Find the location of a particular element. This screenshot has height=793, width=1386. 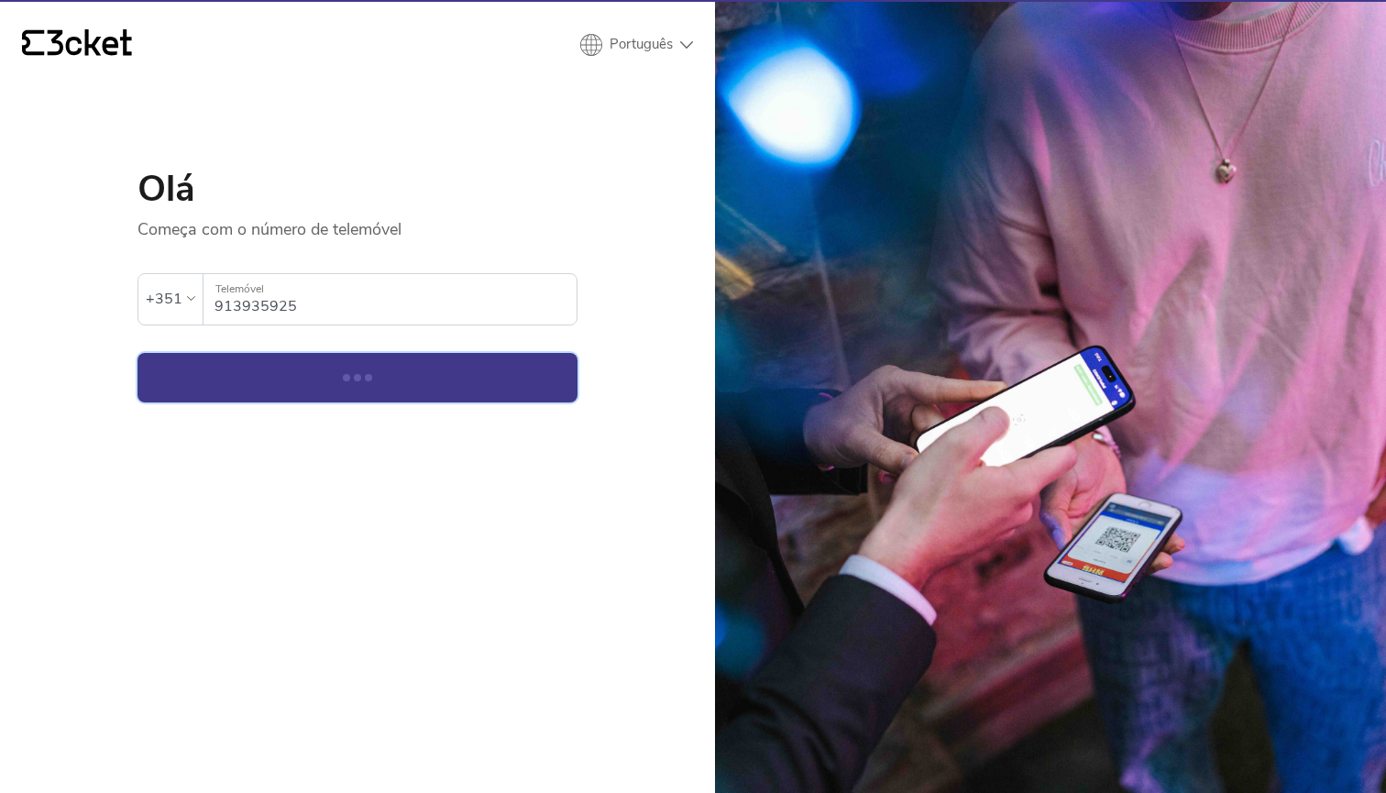

input: Telemóvel is located at coordinates (395, 299).